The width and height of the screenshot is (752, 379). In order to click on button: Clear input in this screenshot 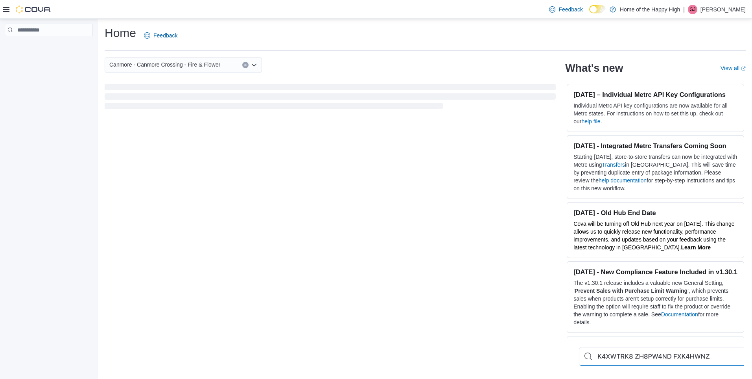, I will do `click(246, 65)`.